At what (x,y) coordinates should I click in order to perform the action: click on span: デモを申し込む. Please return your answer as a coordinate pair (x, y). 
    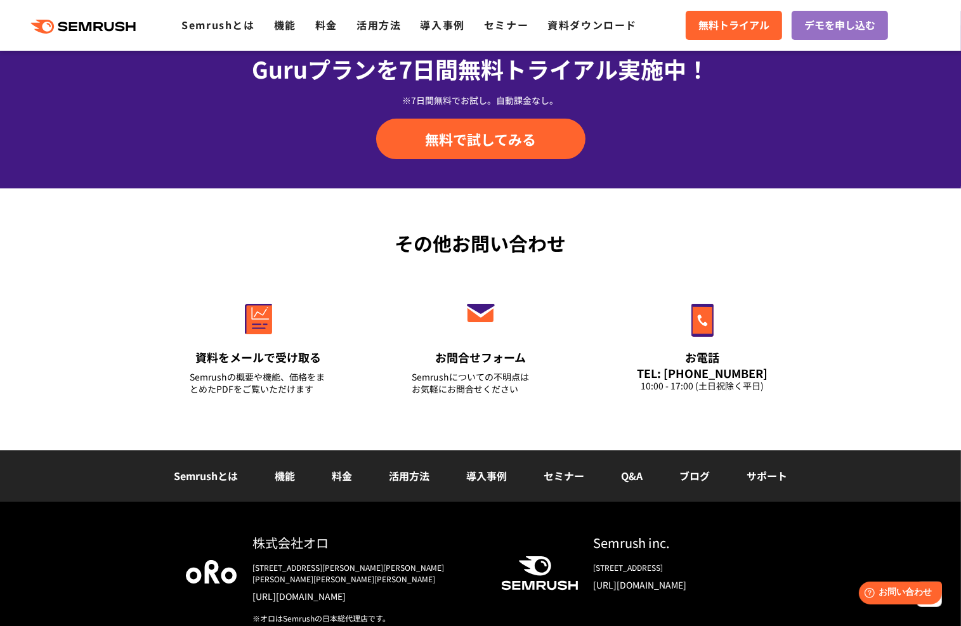
    Looking at the image, I should click on (840, 25).